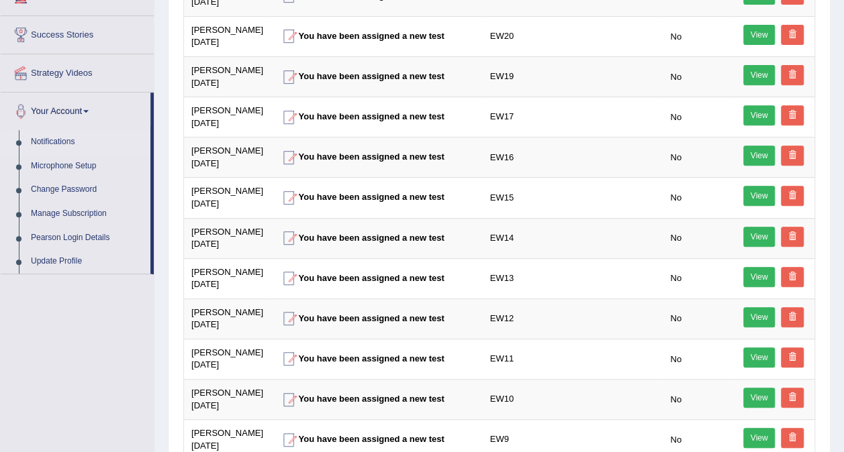  Describe the element at coordinates (87, 262) in the screenshot. I see `a: Update Profile` at that location.